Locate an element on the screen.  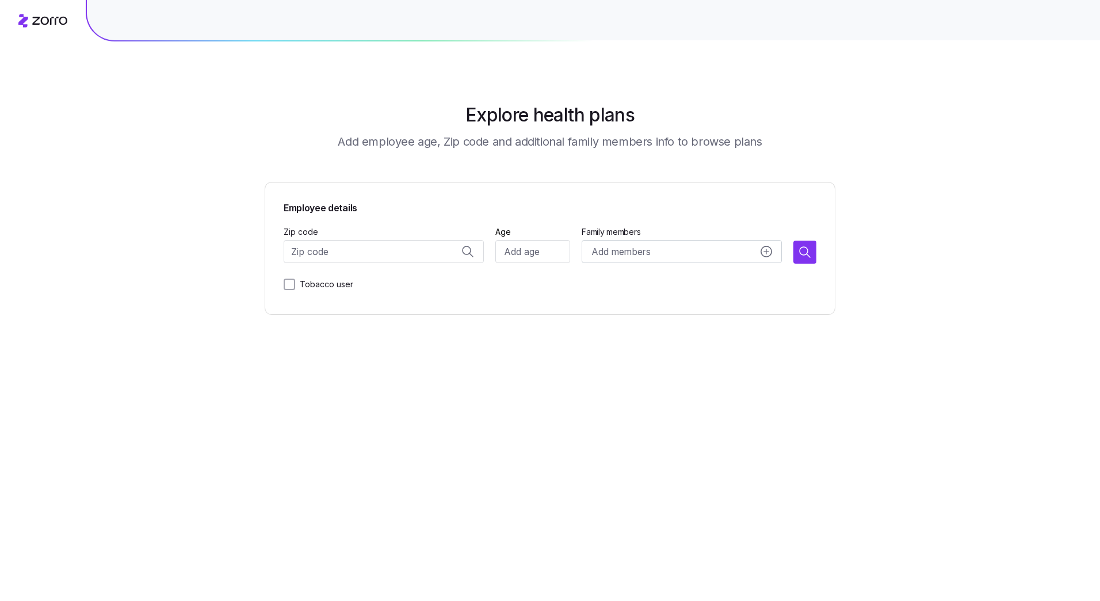
label: Tobacco user is located at coordinates (324, 284).